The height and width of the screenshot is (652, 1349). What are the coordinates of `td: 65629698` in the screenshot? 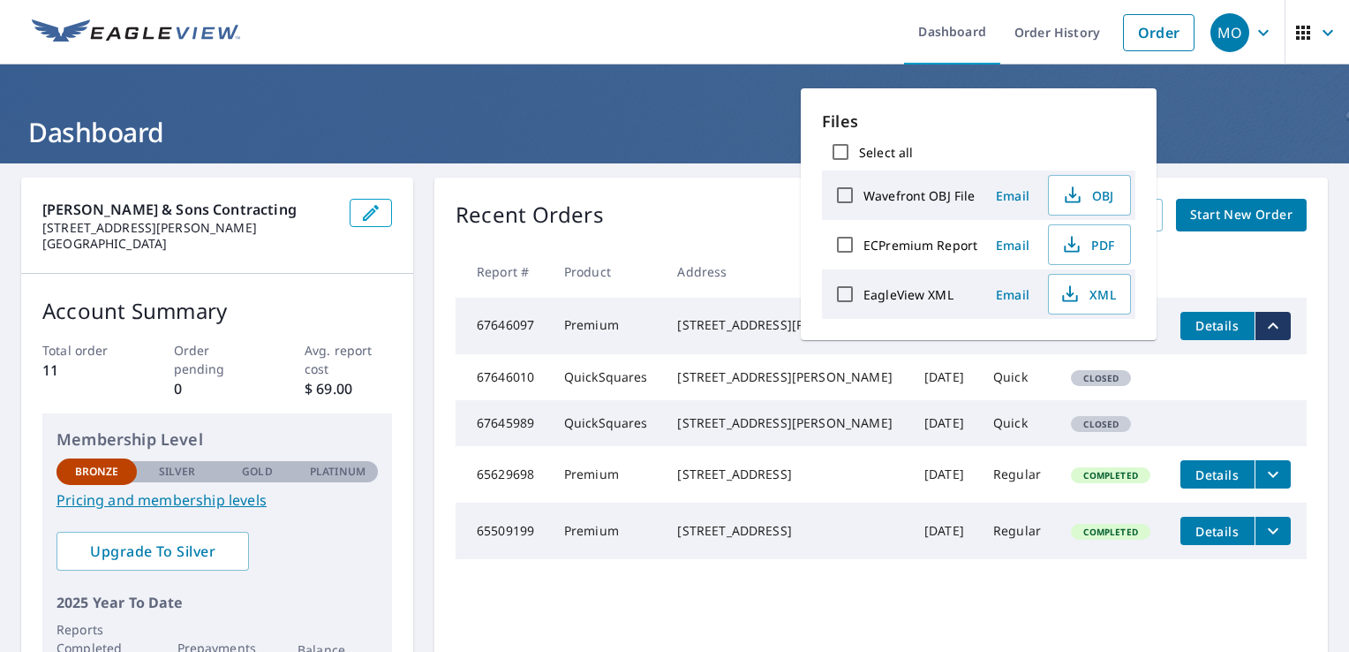 It's located at (503, 474).